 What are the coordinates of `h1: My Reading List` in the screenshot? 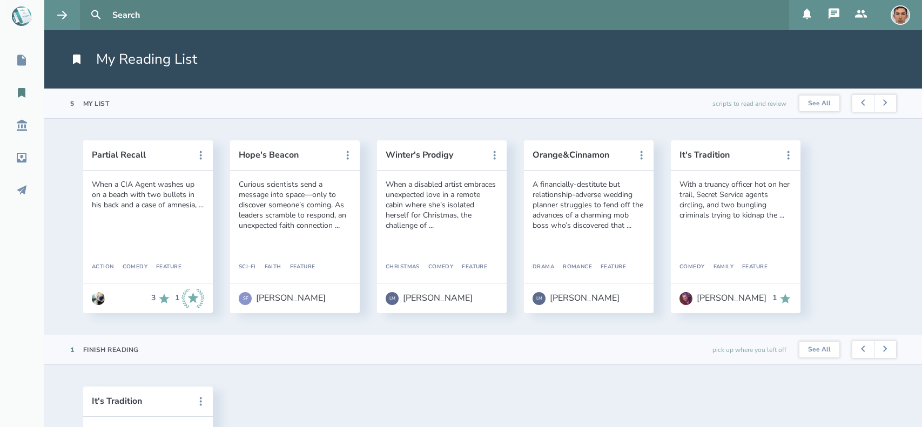 It's located at (133, 59).